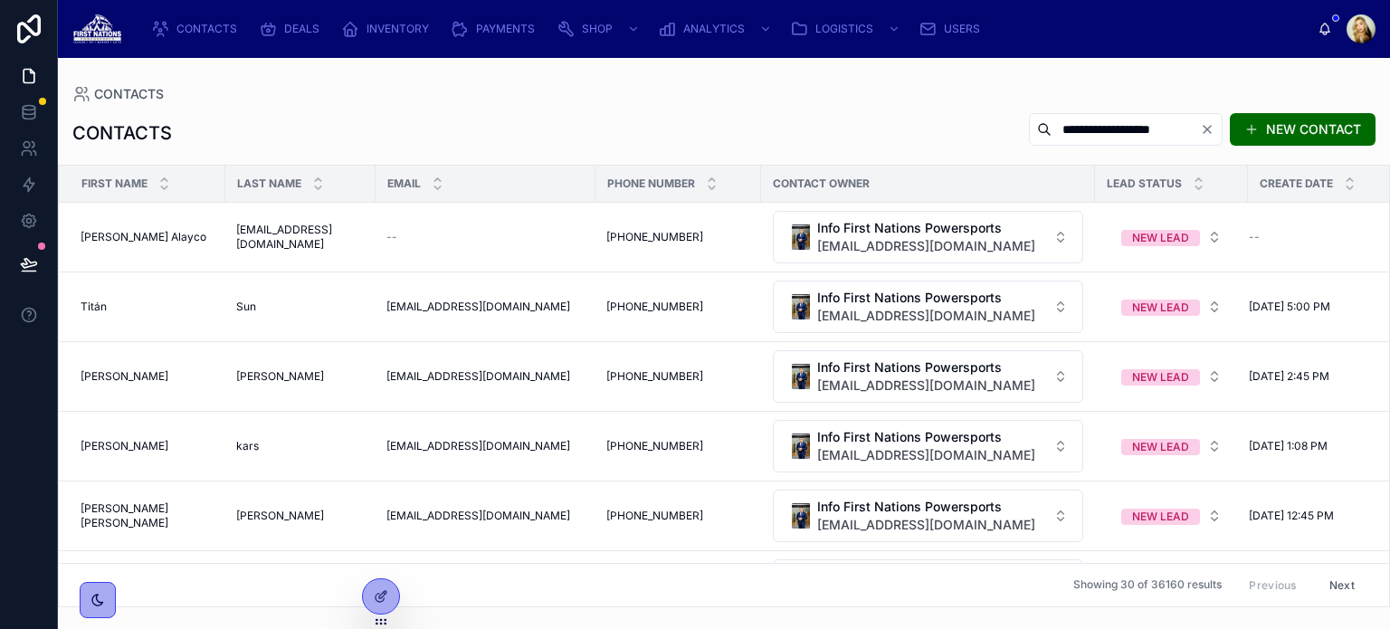 This screenshot has height=629, width=1390. Describe the element at coordinates (301, 307) in the screenshot. I see `a: Sun` at that location.